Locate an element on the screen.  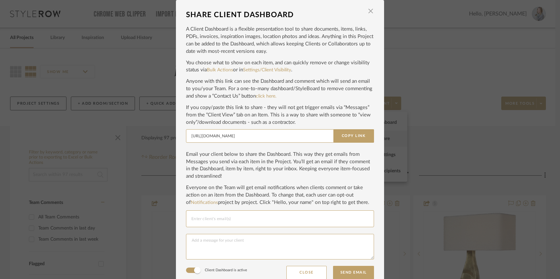
p: If you copy/paste this link to share - they will not get trigger emails via “Messages” from the “... is located at coordinates (280, 115).